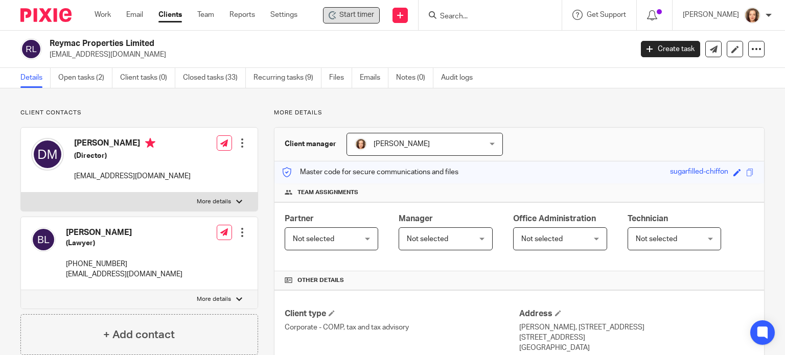 Image resolution: width=785 pixels, height=355 pixels. What do you see at coordinates (320, 280) in the screenshot?
I see `span: Other details` at bounding box center [320, 280].